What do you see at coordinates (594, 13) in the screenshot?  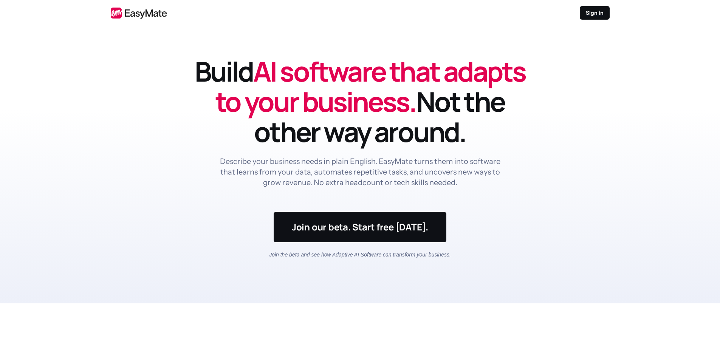 I see `a: Sign in` at bounding box center [594, 13].